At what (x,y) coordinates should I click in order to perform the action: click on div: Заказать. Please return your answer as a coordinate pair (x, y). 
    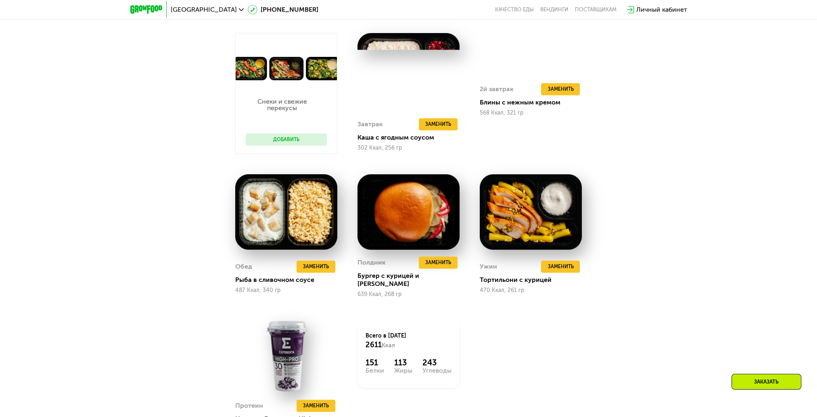
    Looking at the image, I should click on (766, 382).